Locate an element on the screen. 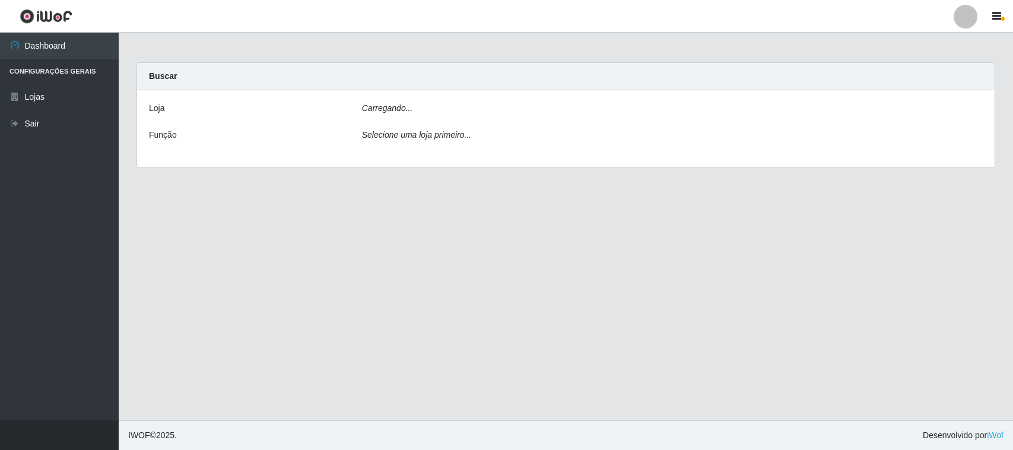  span: © 2025 . is located at coordinates (152, 435).